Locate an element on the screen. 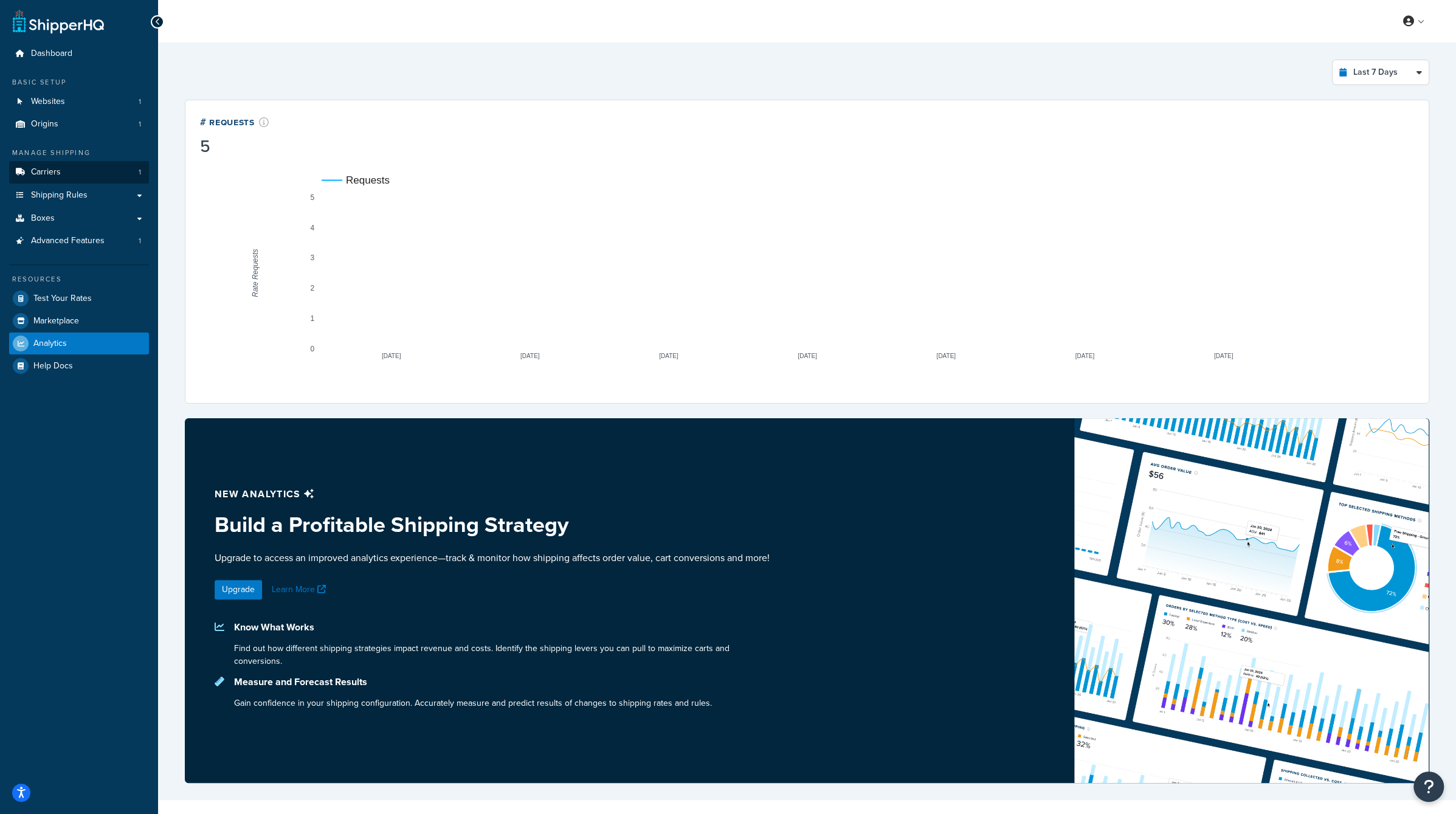 The image size is (1456, 814). span: Help Docs is located at coordinates (53, 366).